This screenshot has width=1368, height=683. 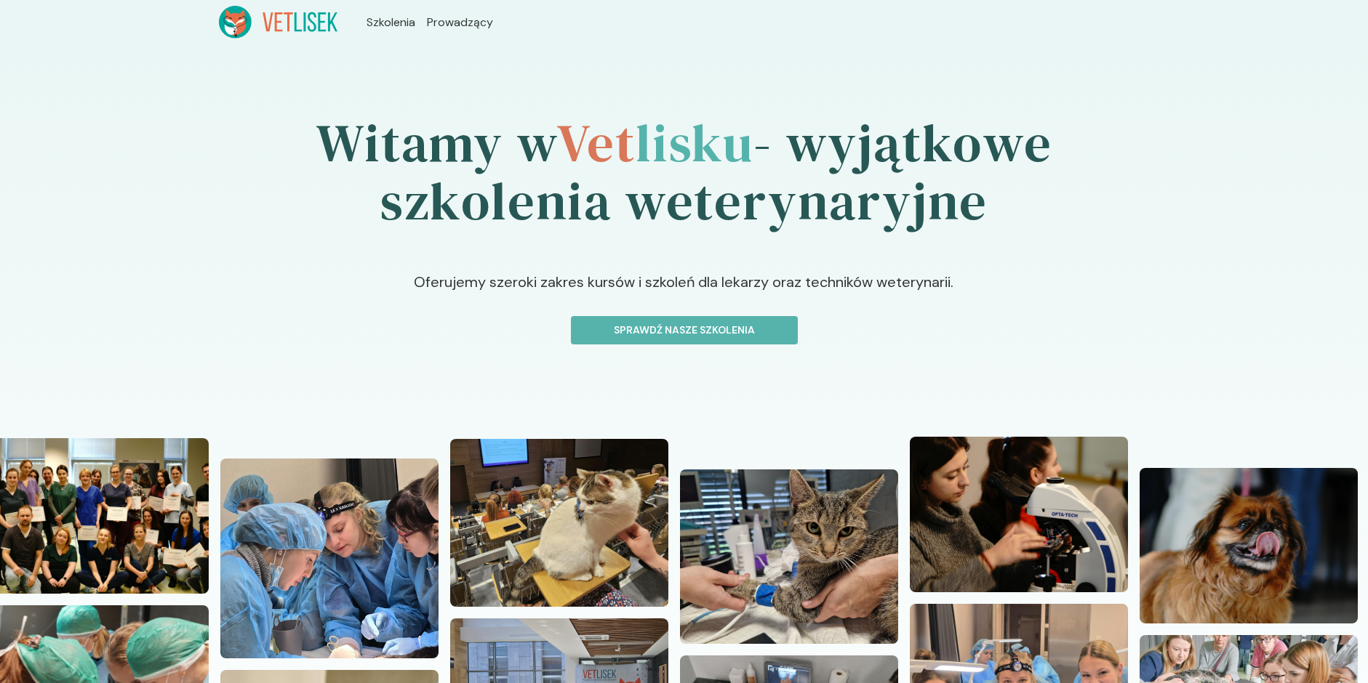 I want to click on span: Vet, so click(x=596, y=143).